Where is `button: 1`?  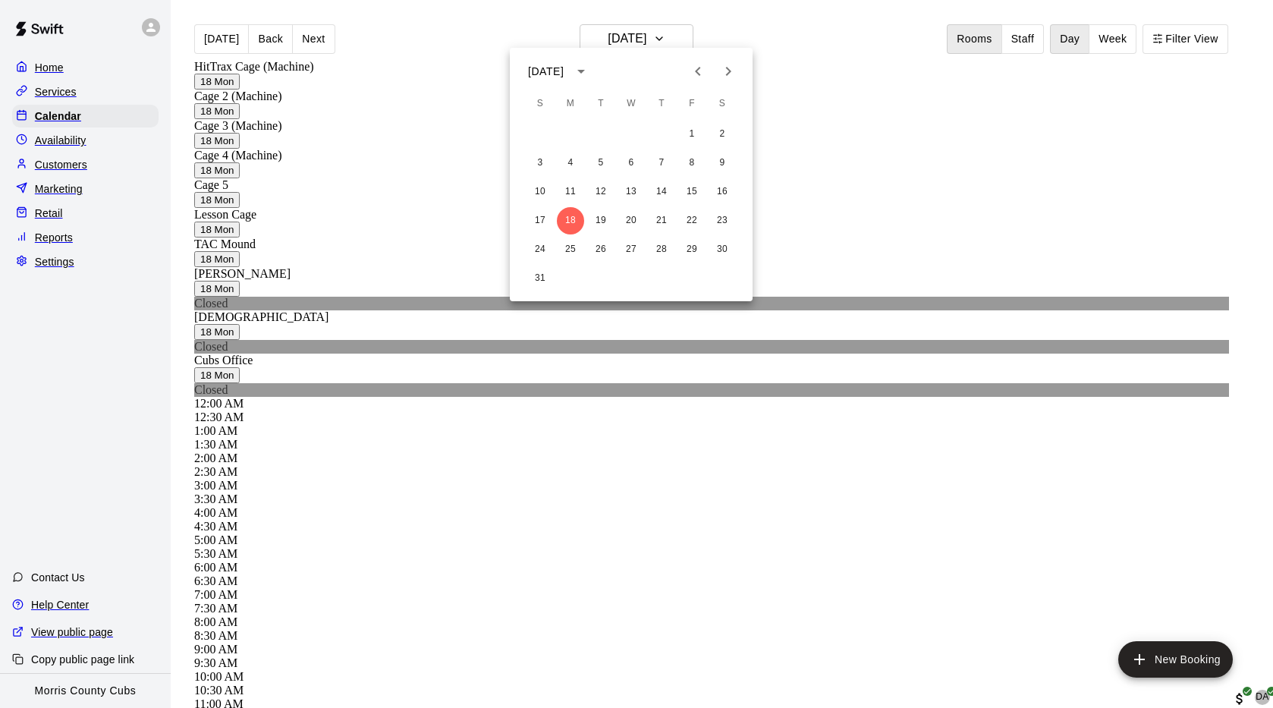
button: 1 is located at coordinates (692, 134).